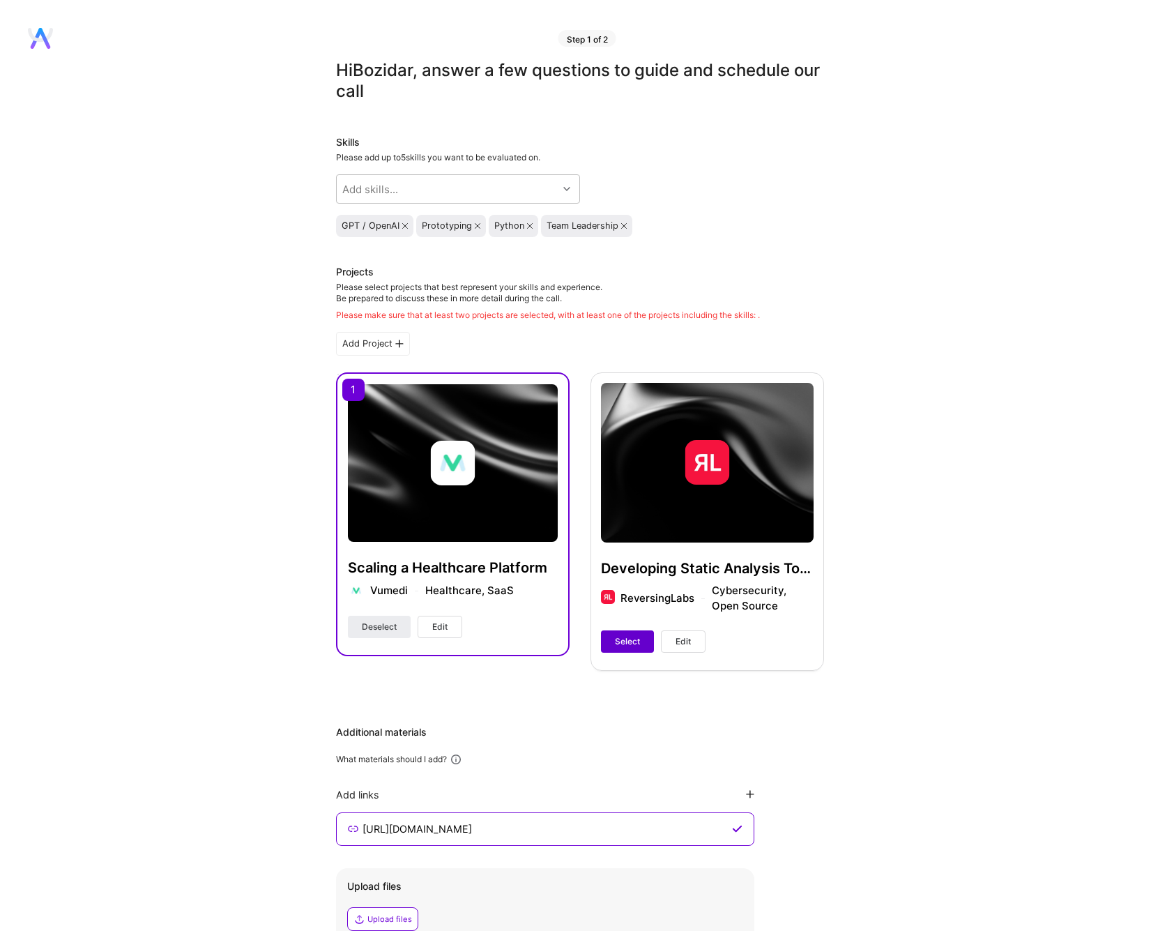 The height and width of the screenshot is (931, 1174). What do you see at coordinates (359, 919) in the screenshot?
I see `i: icon Upload2` at bounding box center [359, 919].